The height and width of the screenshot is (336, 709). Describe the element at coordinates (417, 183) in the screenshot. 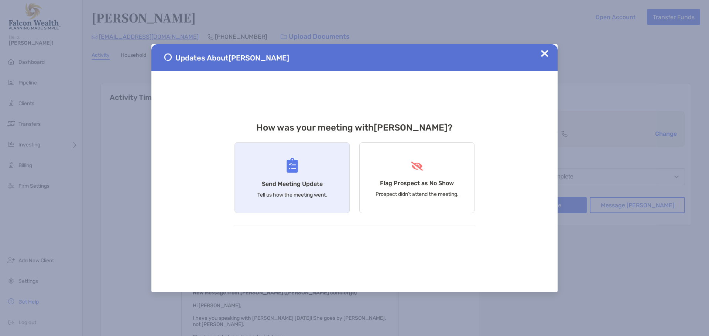

I see `h4: Flag Prospect as No Show` at that location.